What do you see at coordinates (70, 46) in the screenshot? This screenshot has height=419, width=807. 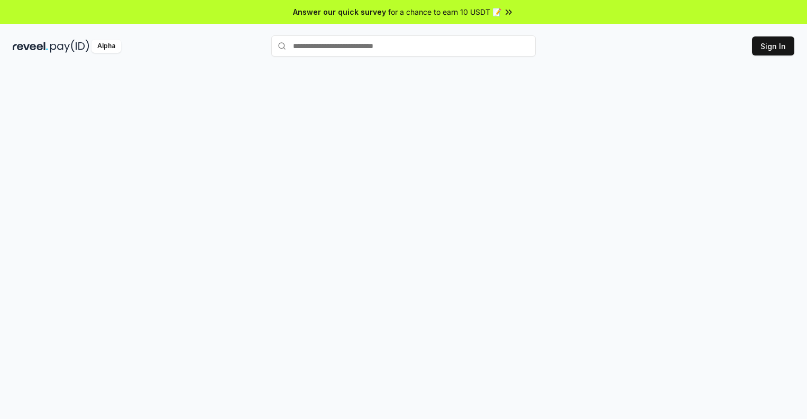 I see `img: pay_id` at bounding box center [70, 46].